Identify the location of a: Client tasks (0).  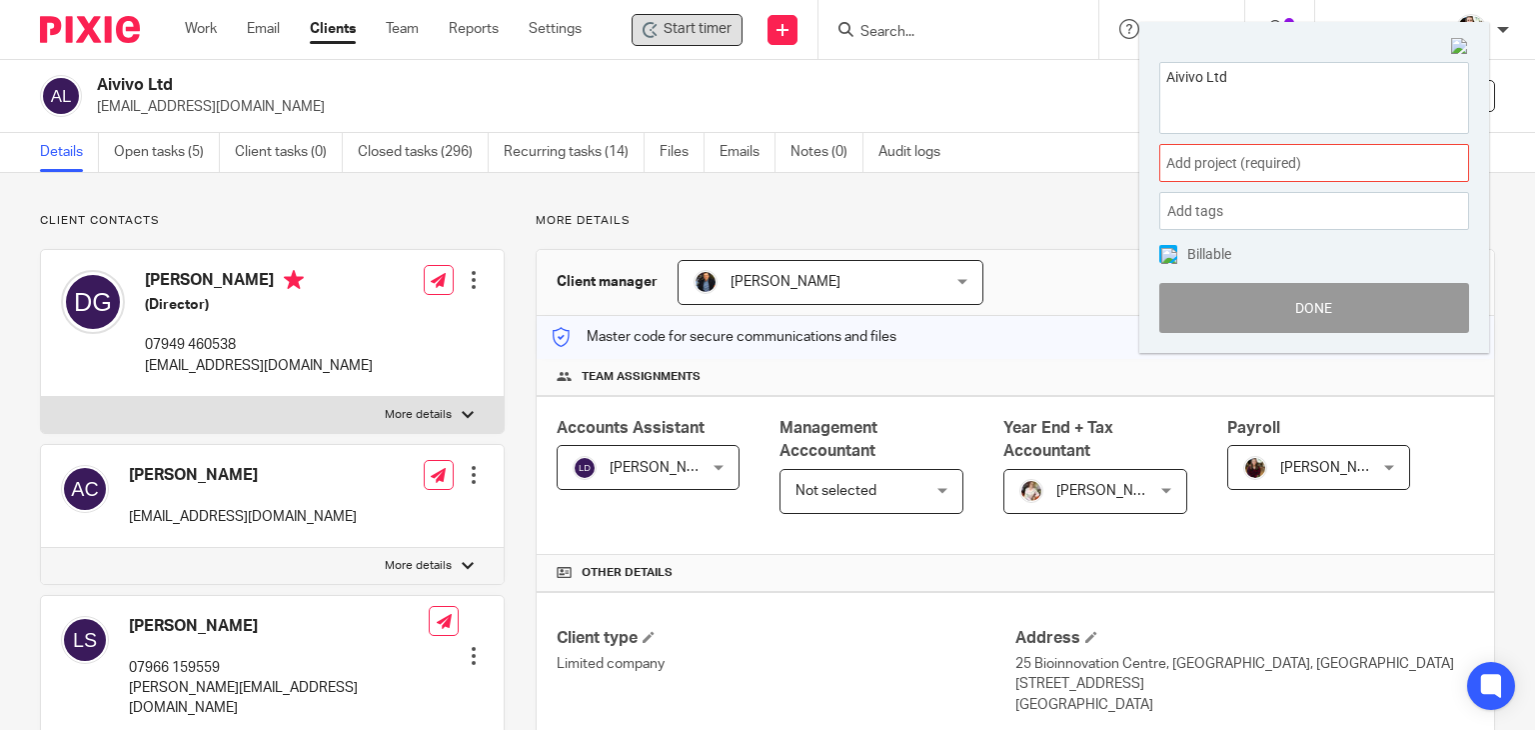
(289, 152).